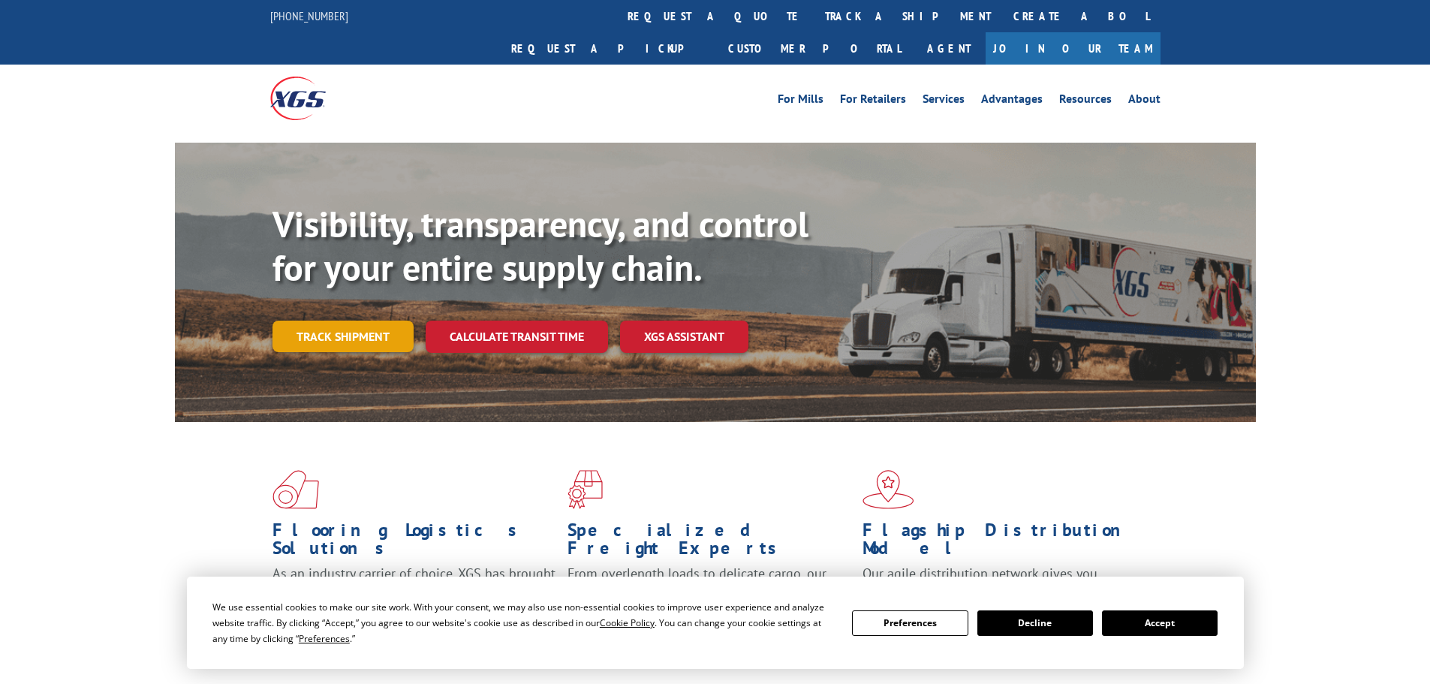 This screenshot has height=684, width=1430. Describe the element at coordinates (873, 101) in the screenshot. I see `a: For Retailers` at that location.